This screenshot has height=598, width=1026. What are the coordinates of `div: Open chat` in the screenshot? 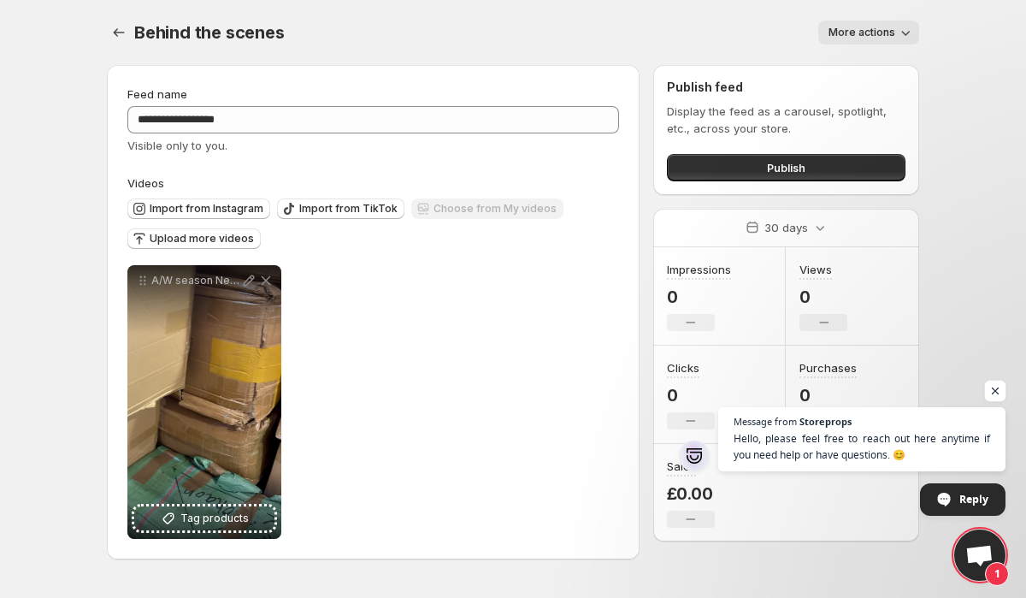 It's located at (980, 555).